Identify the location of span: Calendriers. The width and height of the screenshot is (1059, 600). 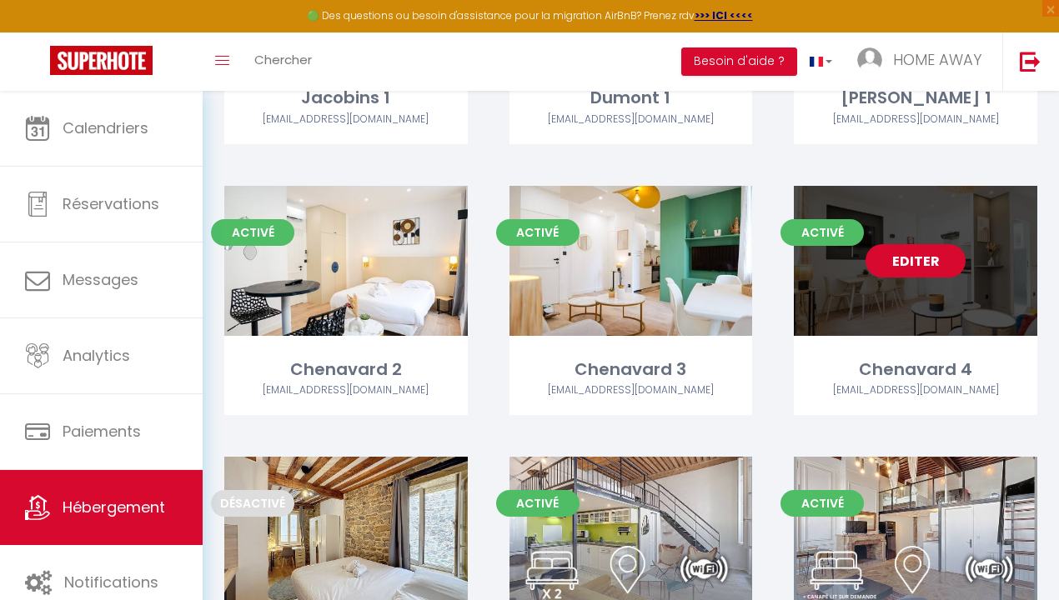
(105, 128).